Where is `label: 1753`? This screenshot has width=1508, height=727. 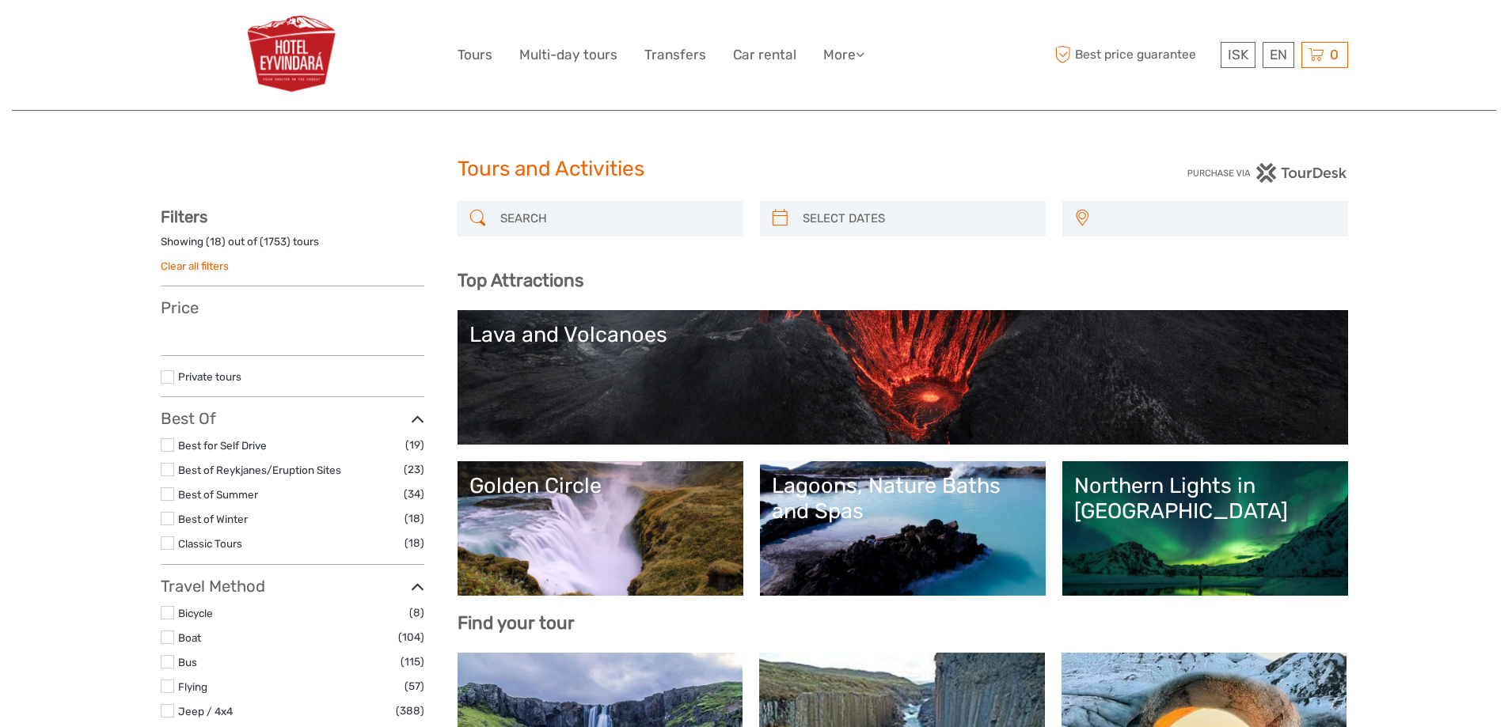
label: 1753 is located at coordinates (275, 241).